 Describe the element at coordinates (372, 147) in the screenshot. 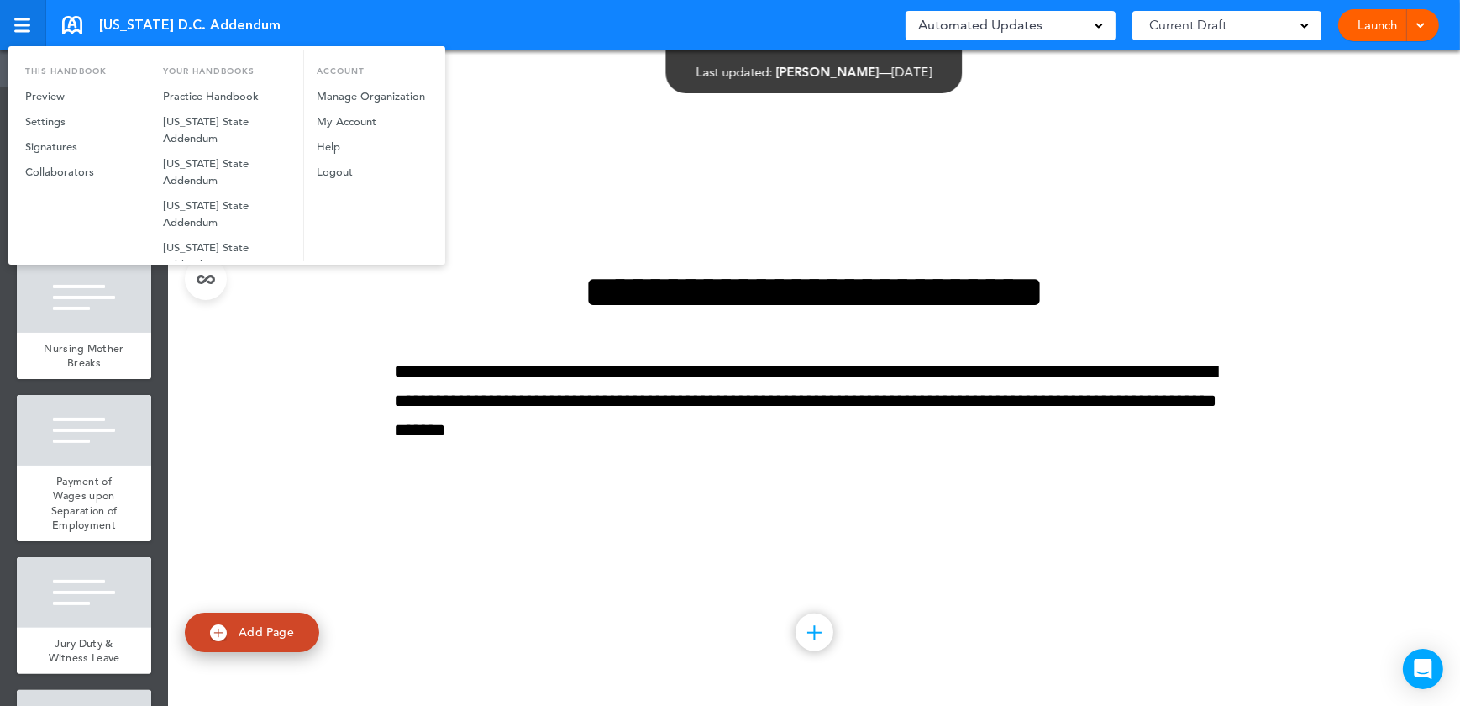

I see `a: Help` at that location.